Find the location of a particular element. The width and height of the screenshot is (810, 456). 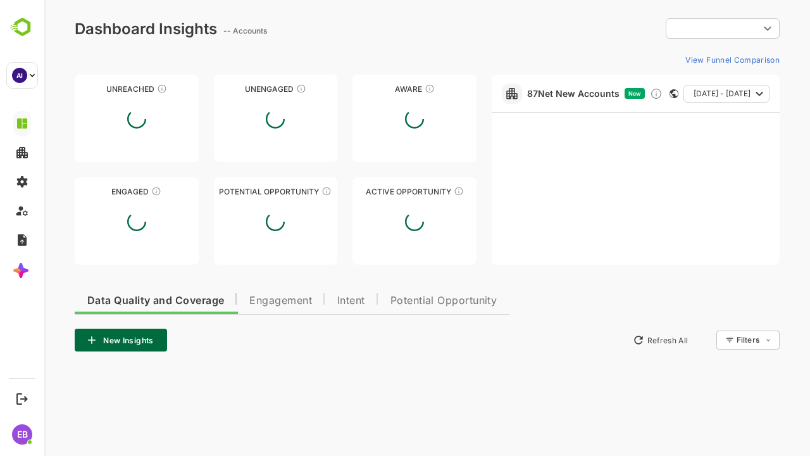

div: AI is located at coordinates (20, 75).